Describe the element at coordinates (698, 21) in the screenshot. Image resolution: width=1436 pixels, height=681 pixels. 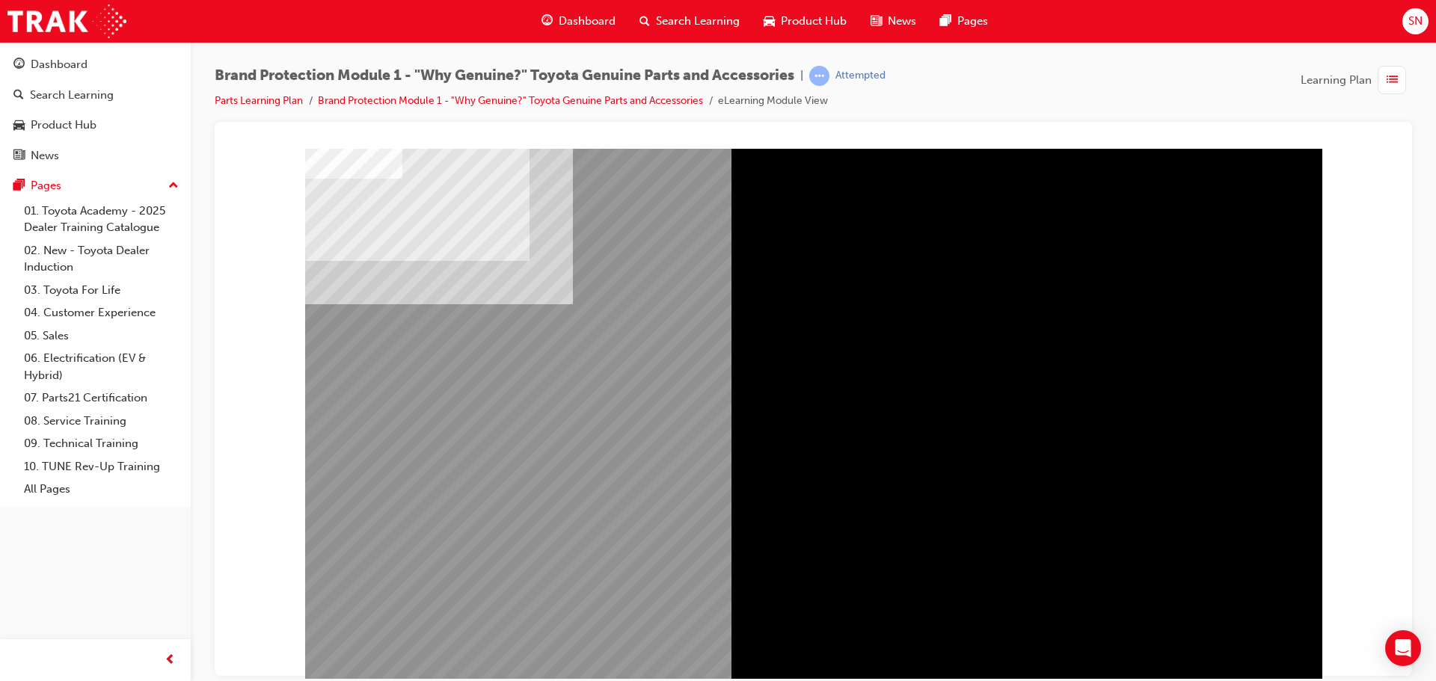
I see `span: Search Learning` at that location.